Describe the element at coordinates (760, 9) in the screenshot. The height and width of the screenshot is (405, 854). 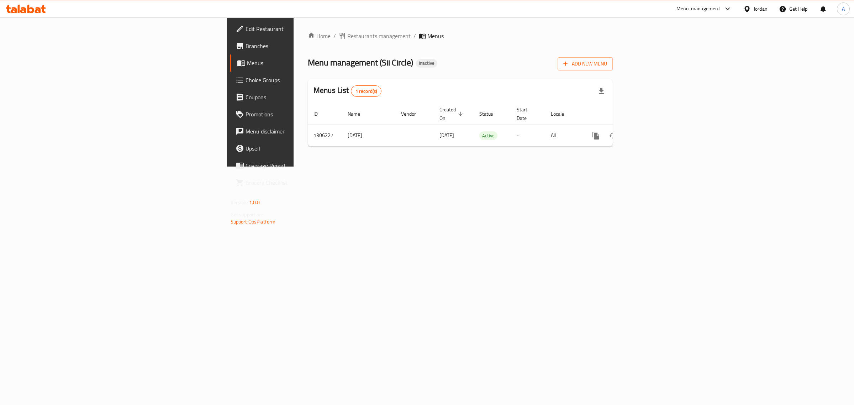
I see `div: Jordan` at that location.